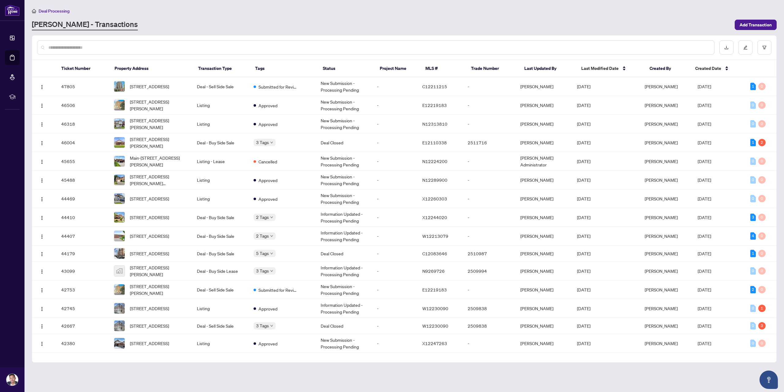 Image resolution: width=784 pixels, height=392 pixels. I want to click on span: Add Transaction, so click(756, 25).